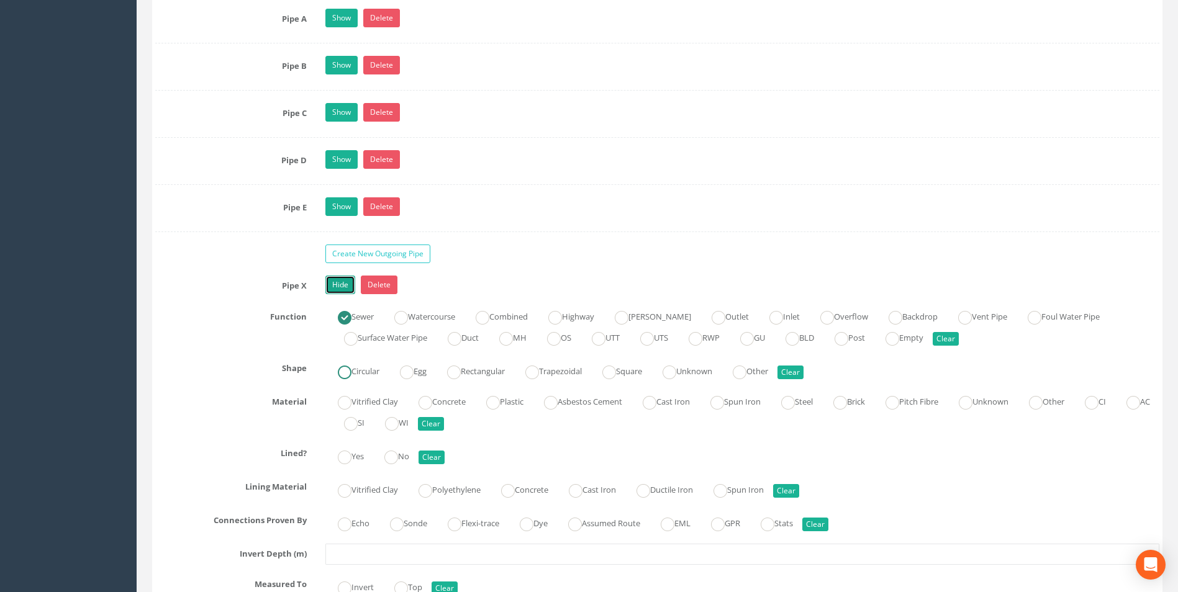  What do you see at coordinates (231, 451) in the screenshot?
I see `label: Lined?` at bounding box center [231, 451].